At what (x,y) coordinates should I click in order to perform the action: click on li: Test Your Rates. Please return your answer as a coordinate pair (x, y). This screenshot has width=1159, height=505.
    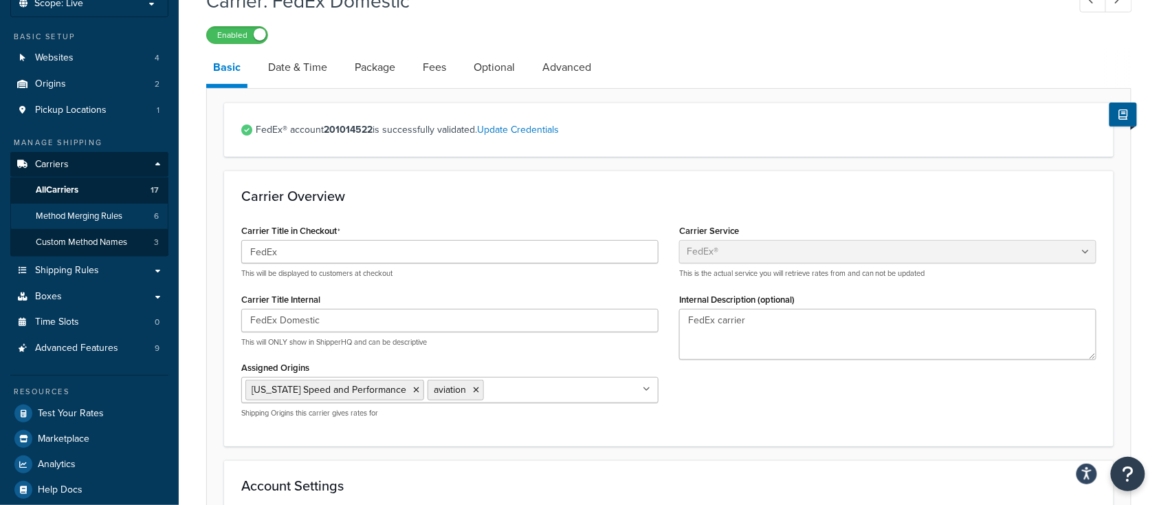
    Looking at the image, I should click on (89, 413).